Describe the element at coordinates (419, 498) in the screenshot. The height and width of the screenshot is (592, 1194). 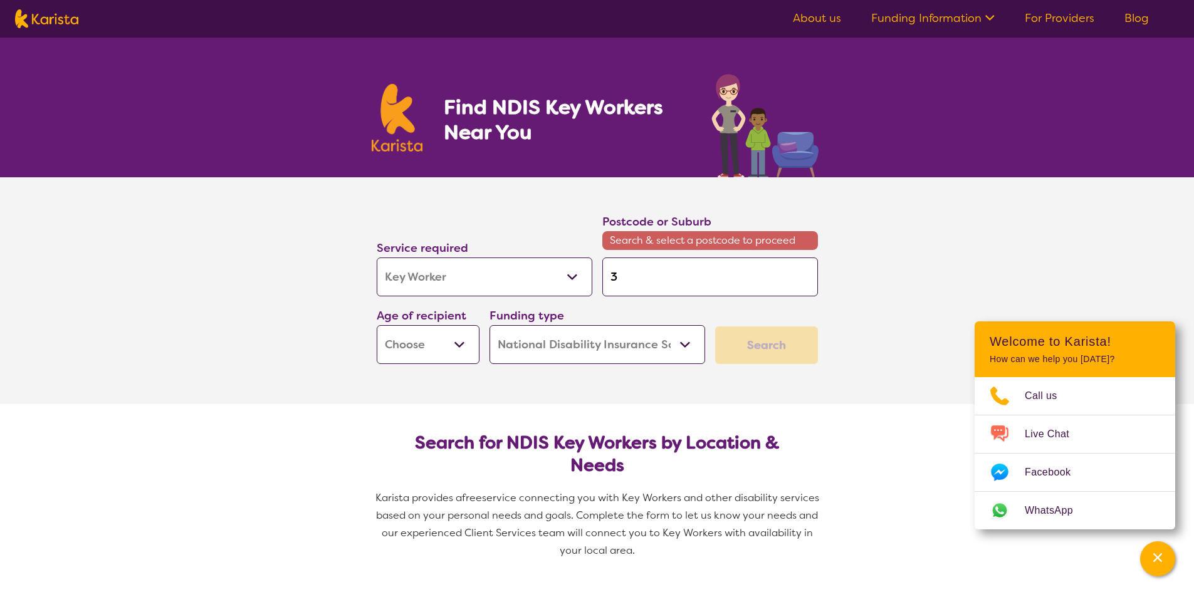
I see `span: Karista provides a` at that location.